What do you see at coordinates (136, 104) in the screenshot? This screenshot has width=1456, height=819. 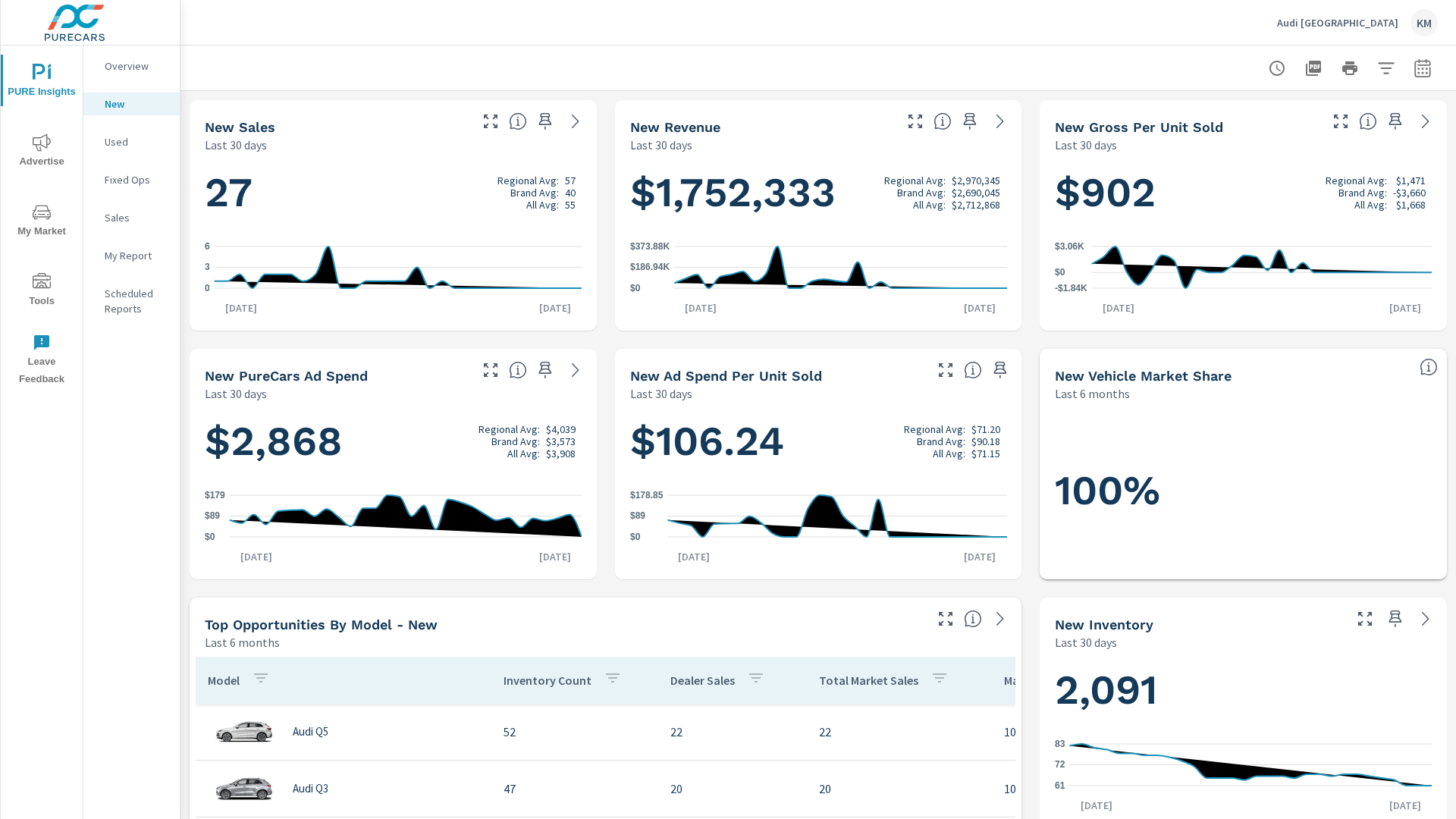 I see `p: New` at bounding box center [136, 104].